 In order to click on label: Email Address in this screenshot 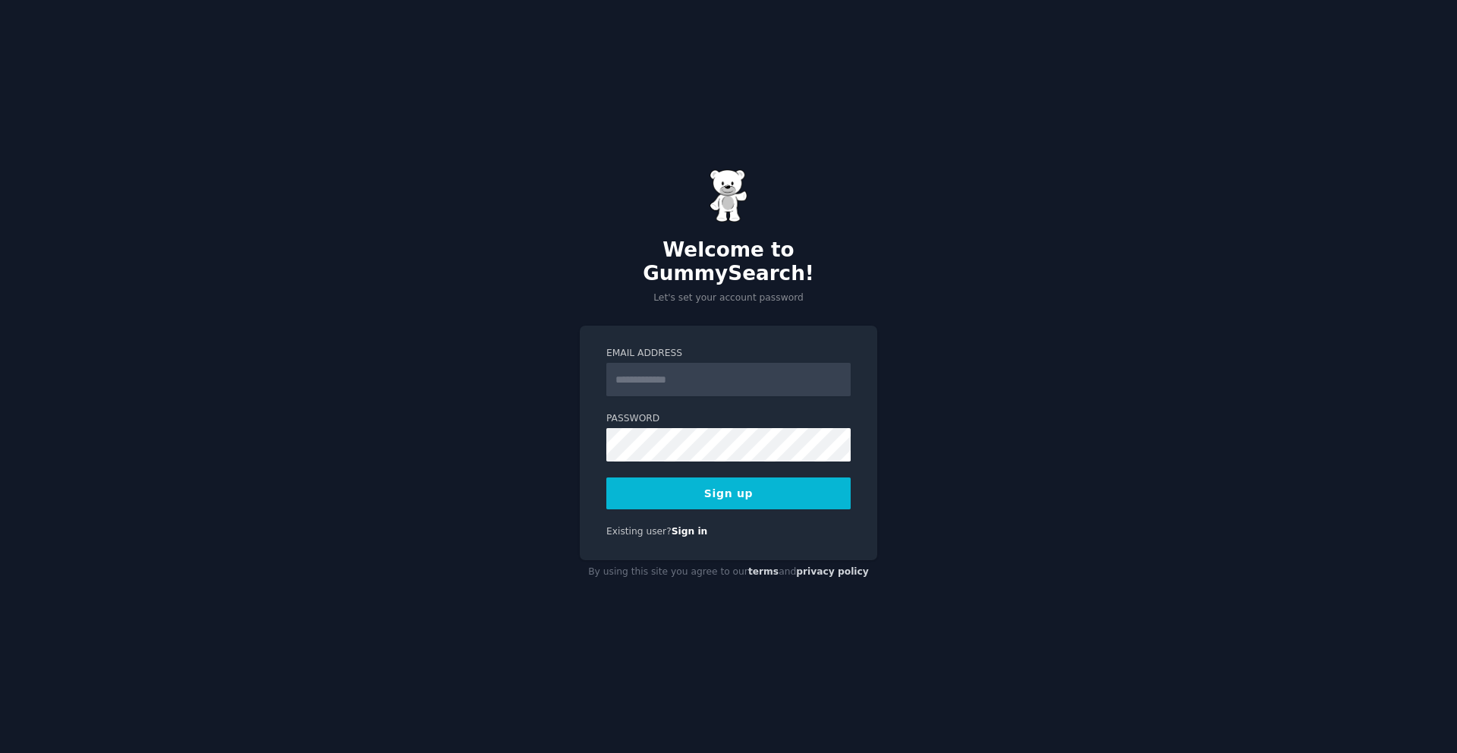, I will do `click(729, 354)`.